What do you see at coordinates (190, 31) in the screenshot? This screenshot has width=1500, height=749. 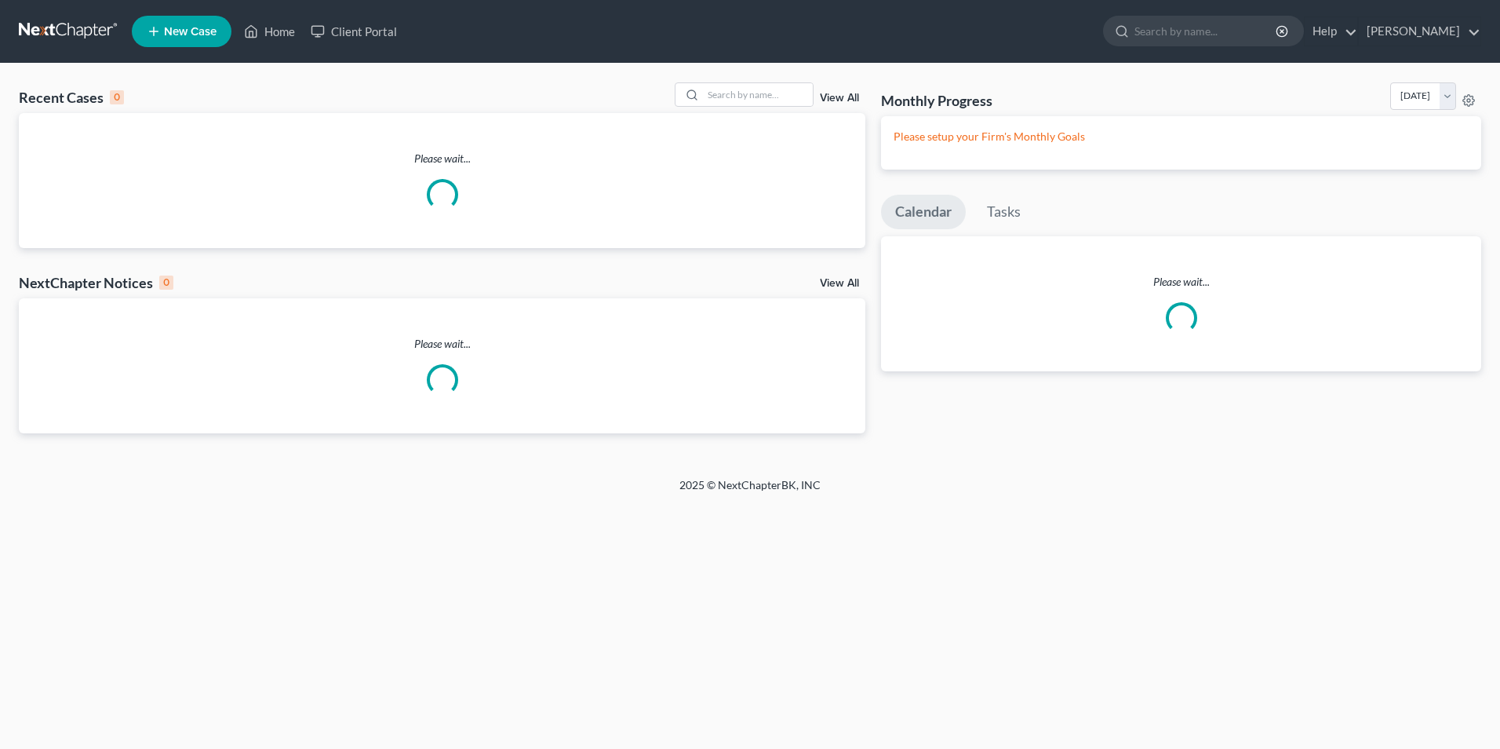 I see `span: New Case` at bounding box center [190, 31].